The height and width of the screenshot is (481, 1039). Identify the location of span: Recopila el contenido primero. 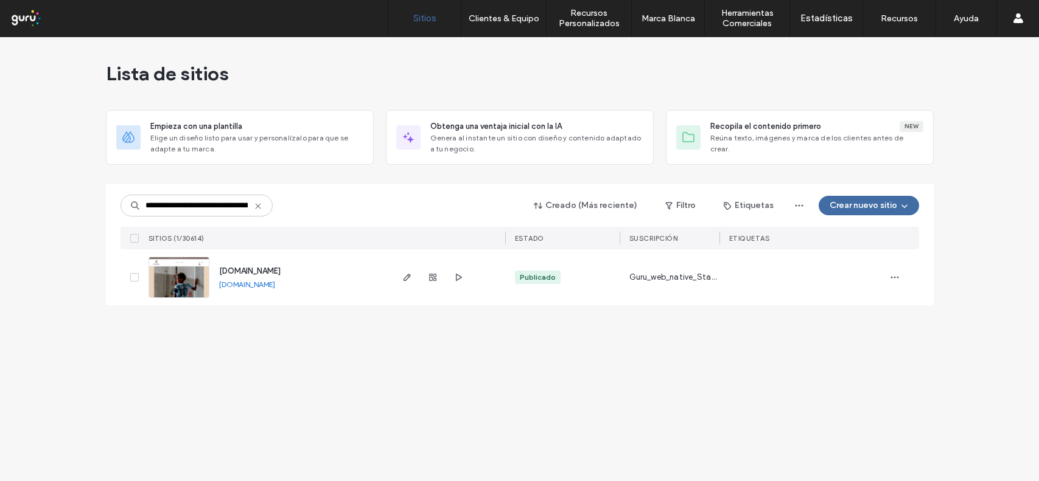
(766, 127).